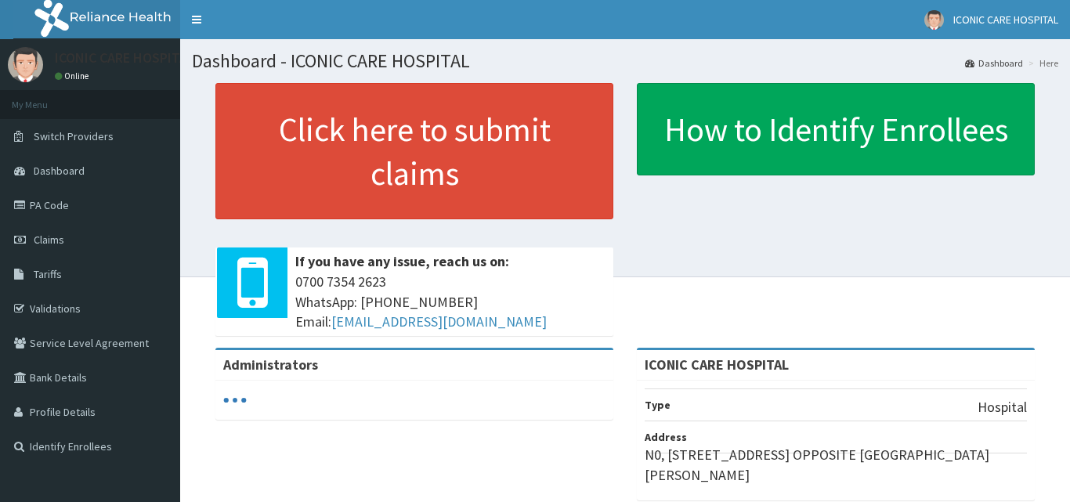 Image resolution: width=1070 pixels, height=502 pixels. Describe the element at coordinates (48, 274) in the screenshot. I see `span: Tariffs` at that location.